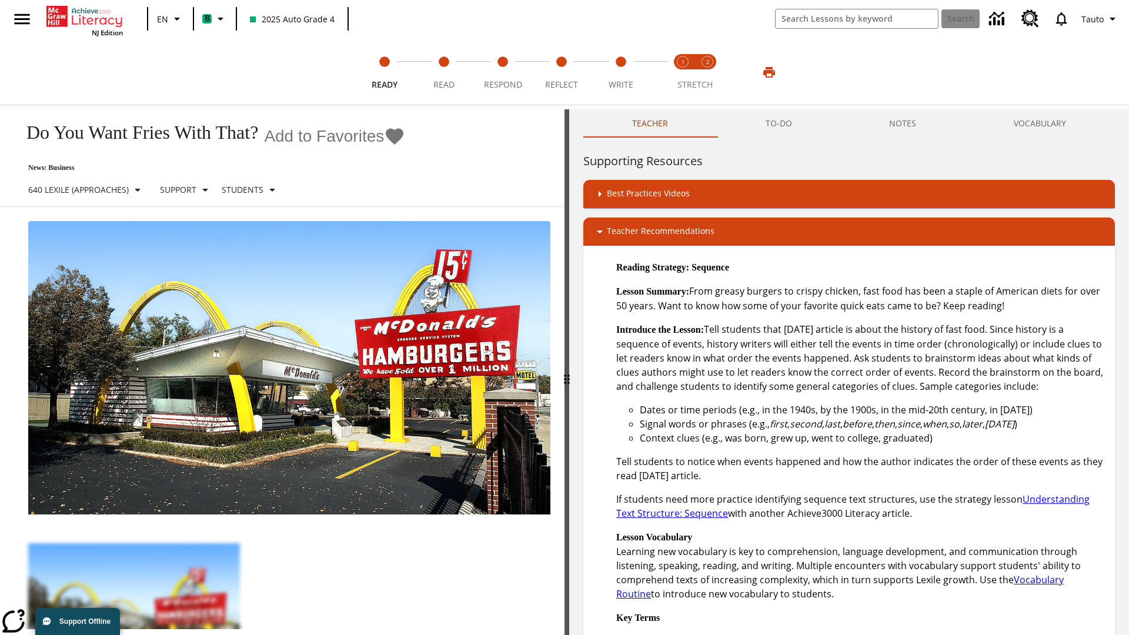 The height and width of the screenshot is (635, 1129). Describe the element at coordinates (444, 72) in the screenshot. I see `button: Read step 2 of 5` at that location.